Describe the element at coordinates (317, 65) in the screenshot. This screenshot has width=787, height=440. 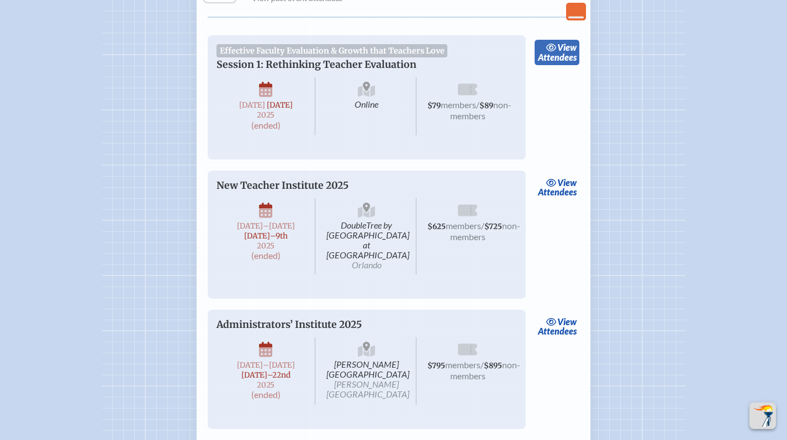
I see `span: Session 1: Rethinking Teacher Evaluation` at that location.